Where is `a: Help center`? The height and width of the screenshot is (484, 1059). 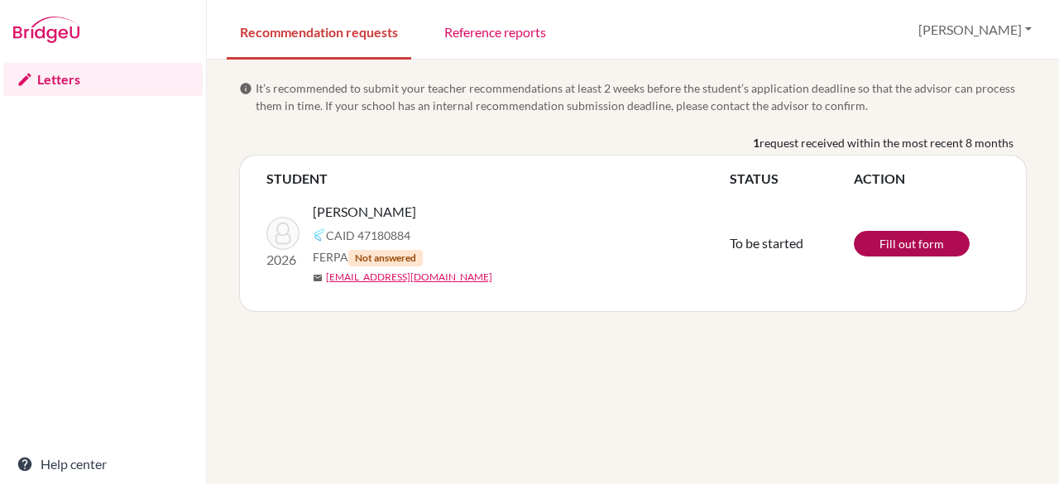 a: Help center is located at coordinates (103, 464).